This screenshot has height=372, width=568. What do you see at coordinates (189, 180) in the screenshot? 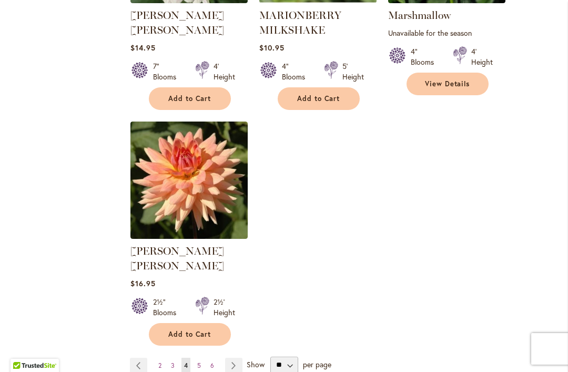
I see `img: Mary Jo` at bounding box center [189, 180].